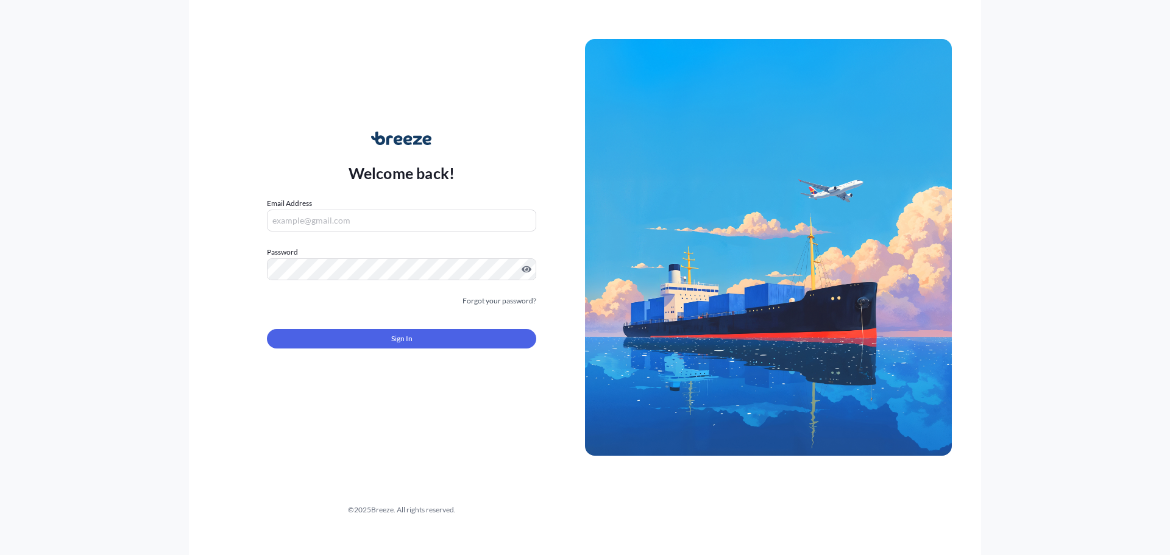 The width and height of the screenshot is (1170, 555). What do you see at coordinates (402, 339) in the screenshot?
I see `button: Sign In` at bounding box center [402, 339].